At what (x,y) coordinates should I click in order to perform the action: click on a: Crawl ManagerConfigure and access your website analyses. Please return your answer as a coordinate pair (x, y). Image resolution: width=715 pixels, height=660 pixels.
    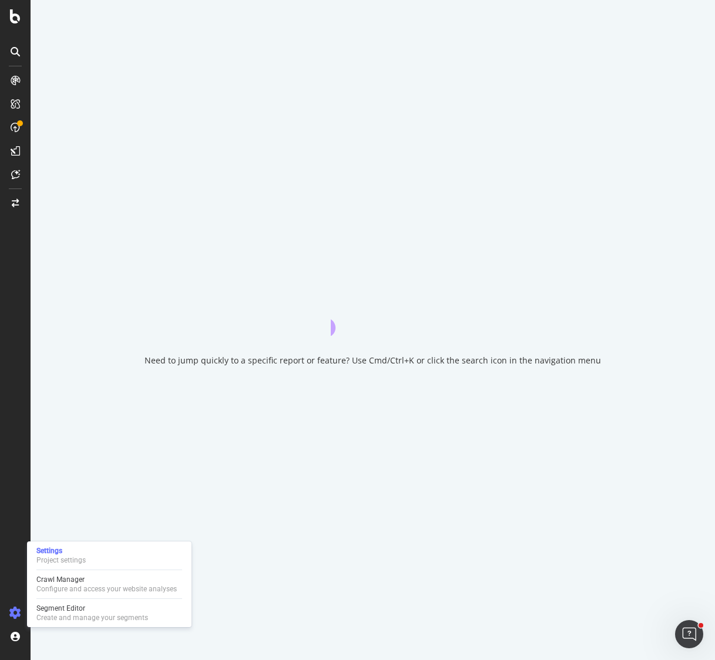
    Looking at the image, I should click on (109, 584).